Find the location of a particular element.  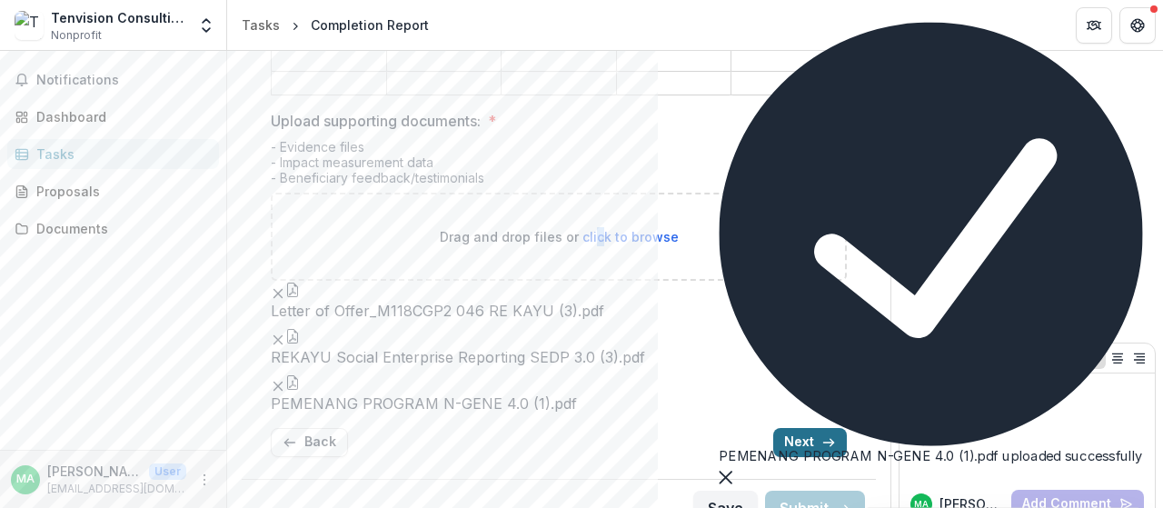

button: Align Center is located at coordinates (1118, 358).